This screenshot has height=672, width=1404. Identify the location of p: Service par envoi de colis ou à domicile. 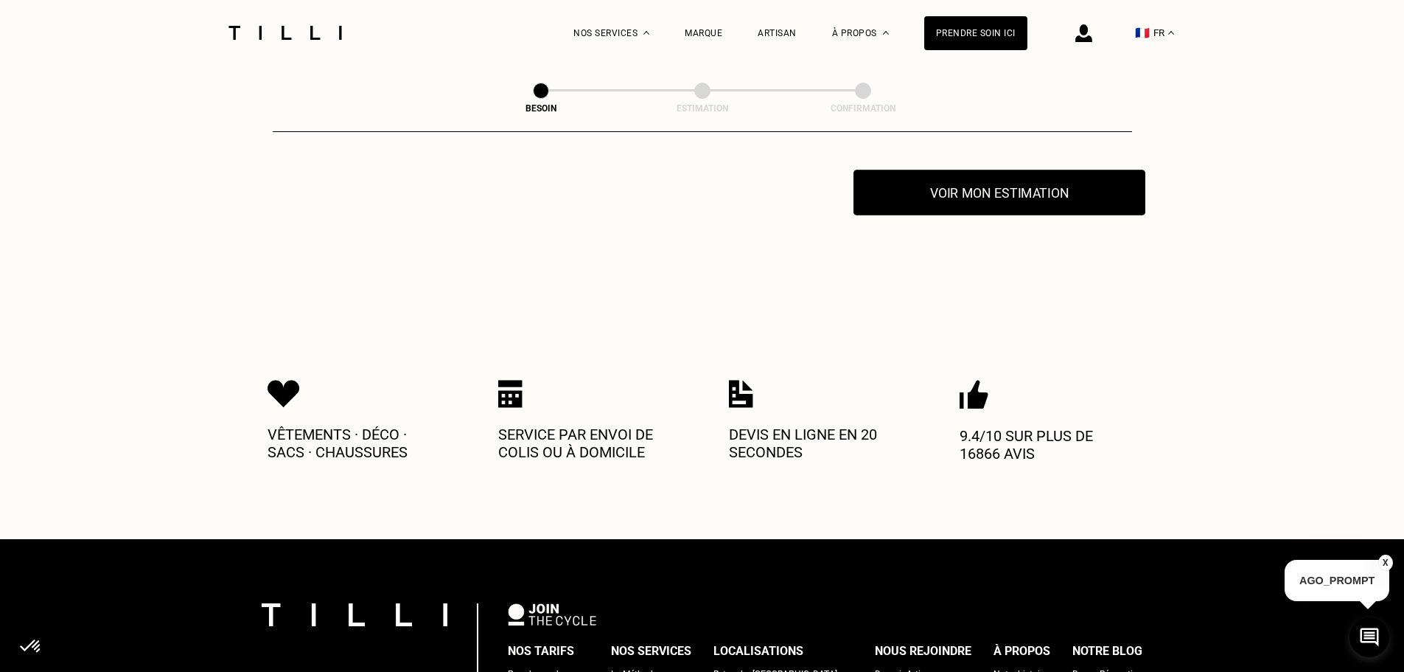
(587, 443).